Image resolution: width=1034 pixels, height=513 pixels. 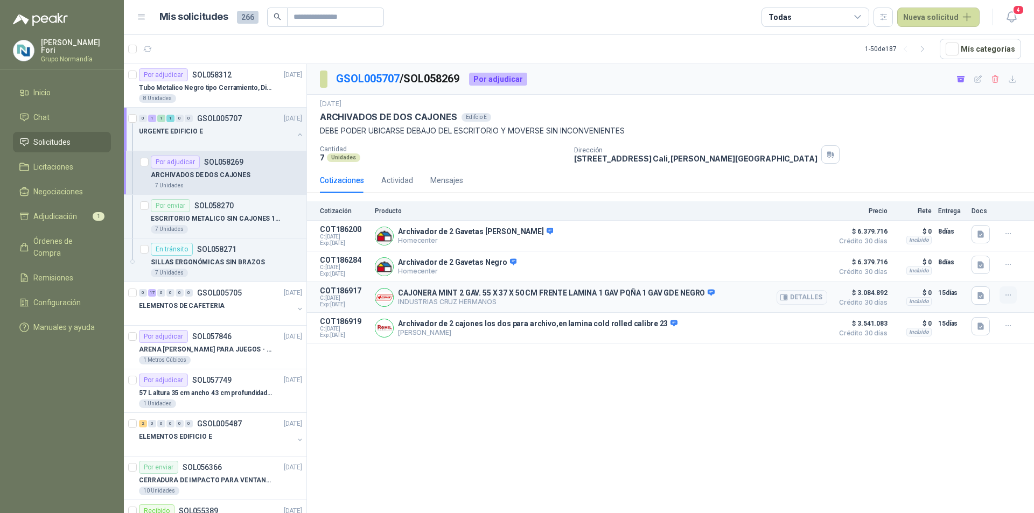 What do you see at coordinates (277, 17) in the screenshot?
I see `span: search` at bounding box center [277, 17].